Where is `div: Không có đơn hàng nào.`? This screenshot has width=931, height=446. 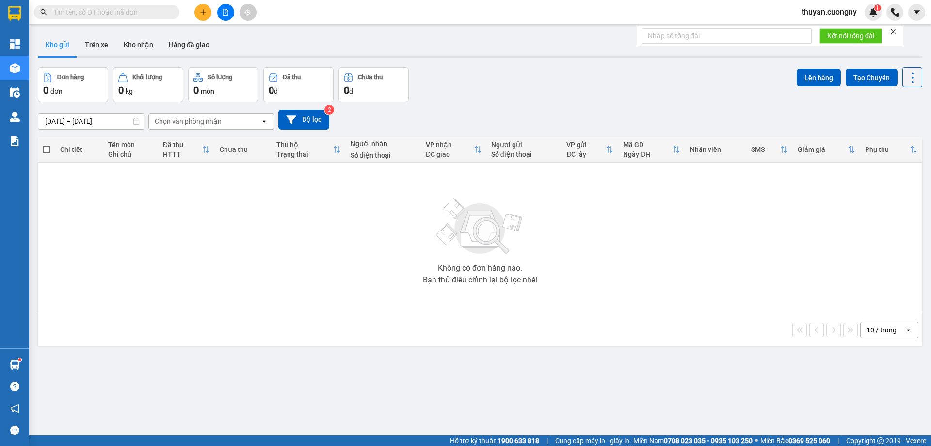
div: Không có đơn hàng nào. is located at coordinates (480, 268).